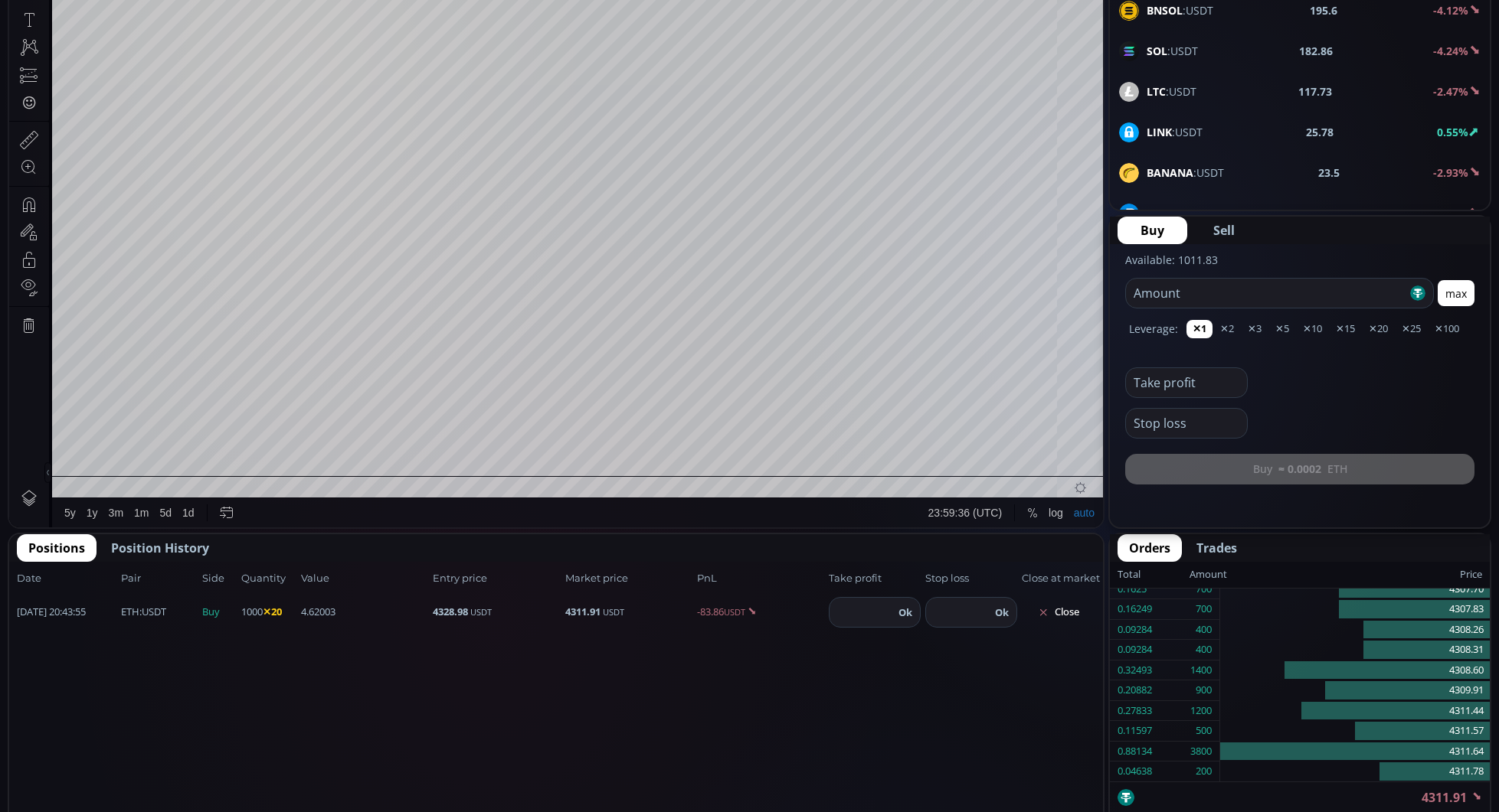 This screenshot has height=812, width=1499. Describe the element at coordinates (61, 622) in the screenshot. I see `div: 5y` at that location.